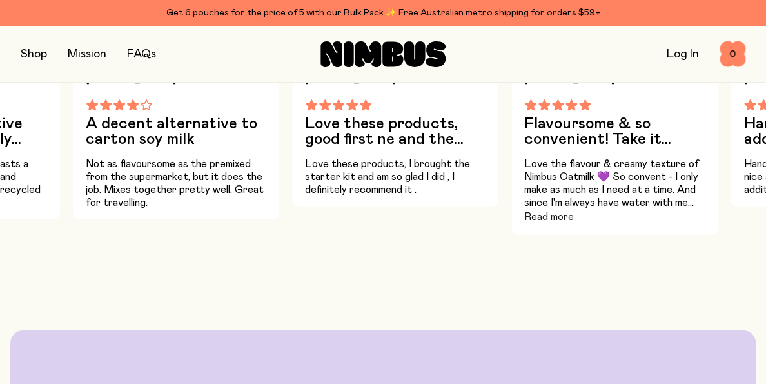 This screenshot has width=766, height=384. Describe the element at coordinates (732, 54) in the screenshot. I see `button: 0` at that location.